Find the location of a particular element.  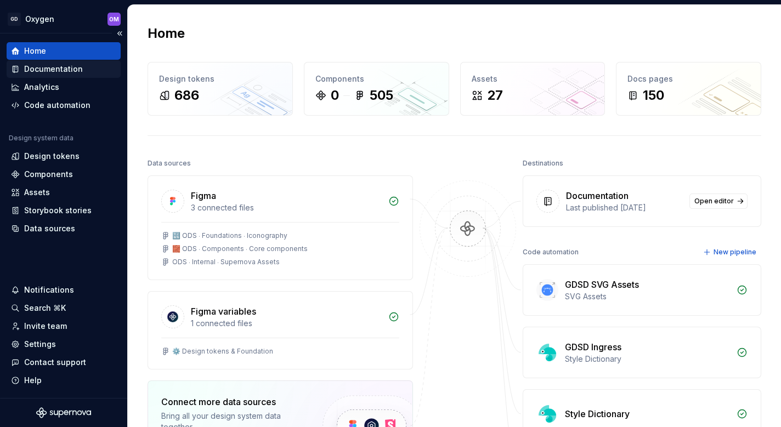

div: Oxygen is located at coordinates (39, 19).